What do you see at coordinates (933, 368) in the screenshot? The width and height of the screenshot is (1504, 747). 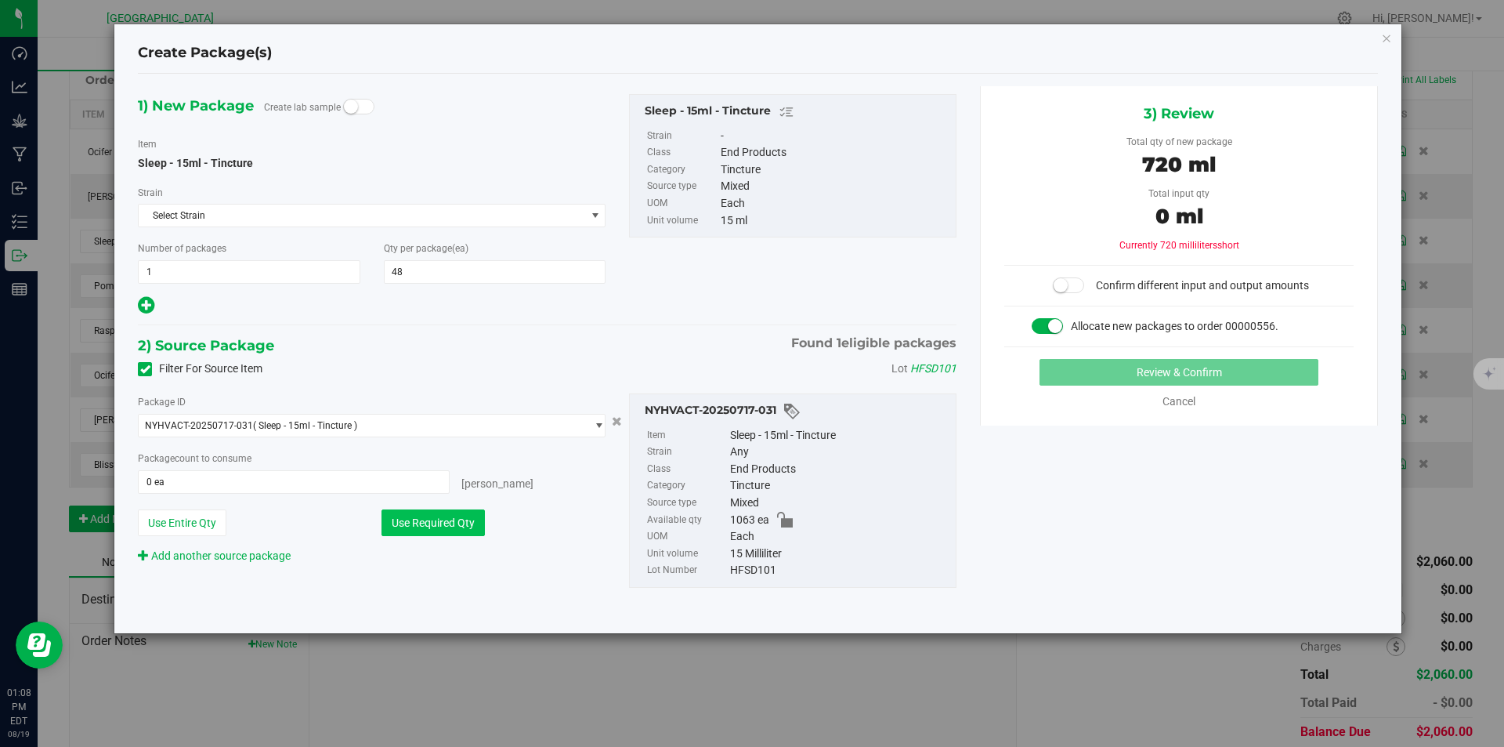 I see `span: HFSD101` at bounding box center [933, 368].